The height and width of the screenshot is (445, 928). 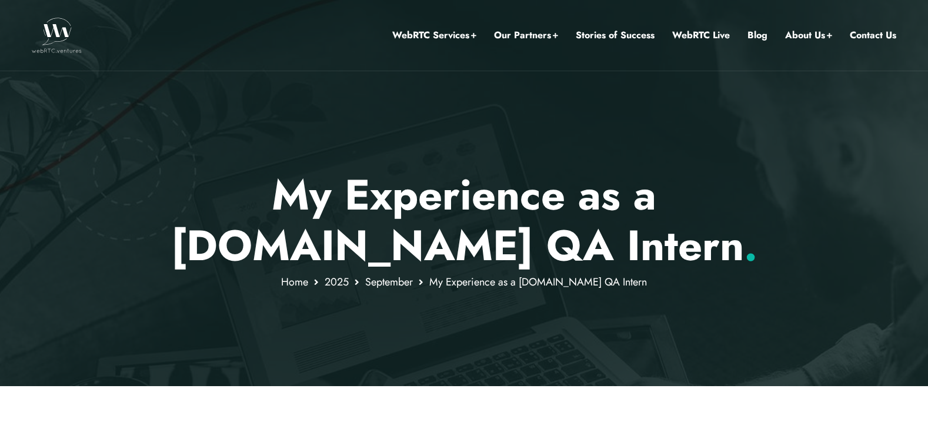 I want to click on a: WebRTC Live, so click(x=701, y=35).